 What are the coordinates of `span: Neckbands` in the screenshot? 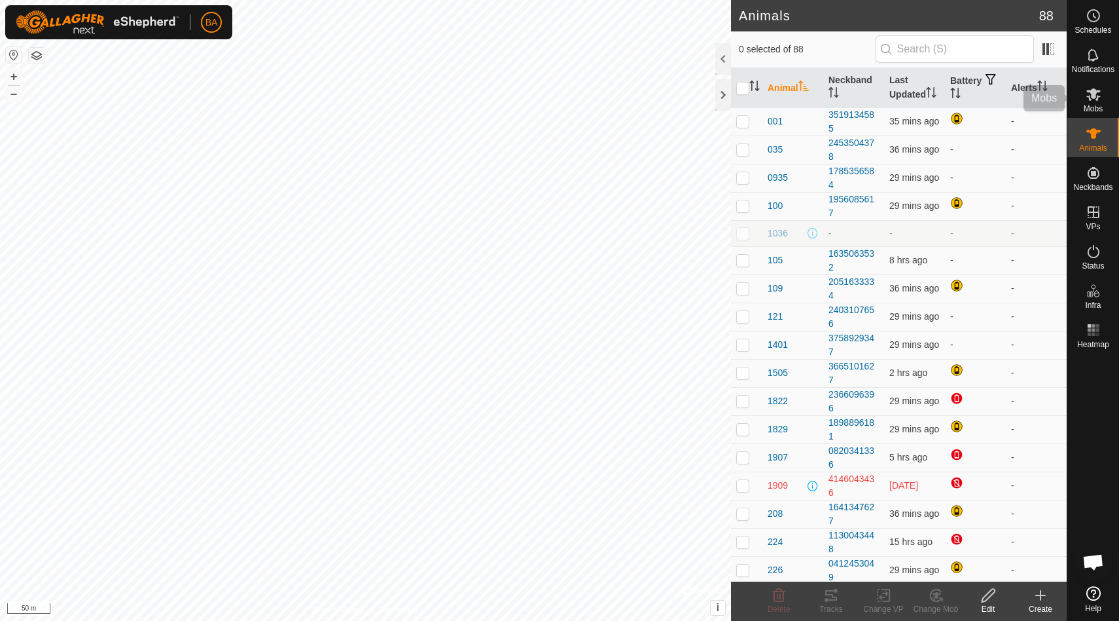 It's located at (1093, 187).